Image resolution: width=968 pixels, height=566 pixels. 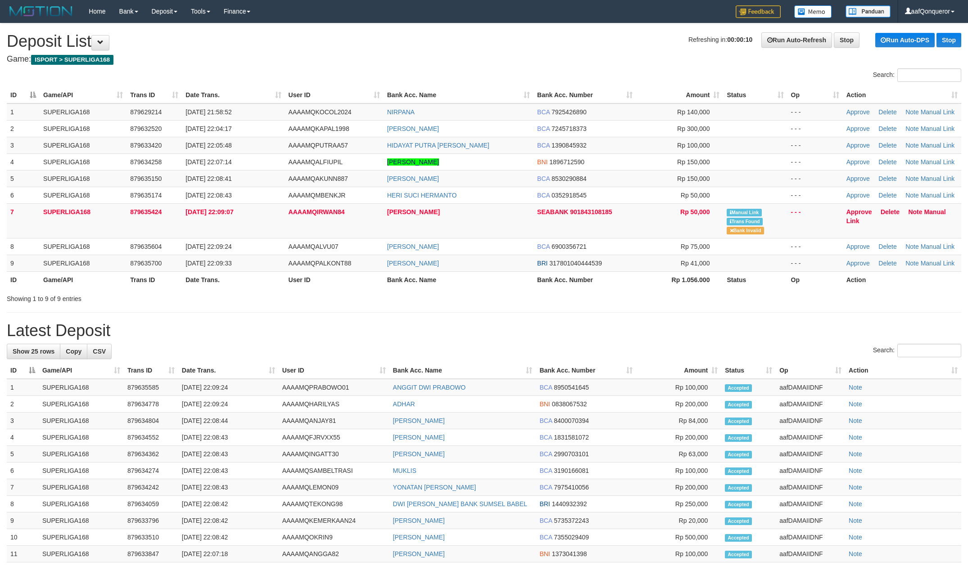 I want to click on th: Bank Acc. Number: activate to sort column ascending, so click(x=585, y=95).